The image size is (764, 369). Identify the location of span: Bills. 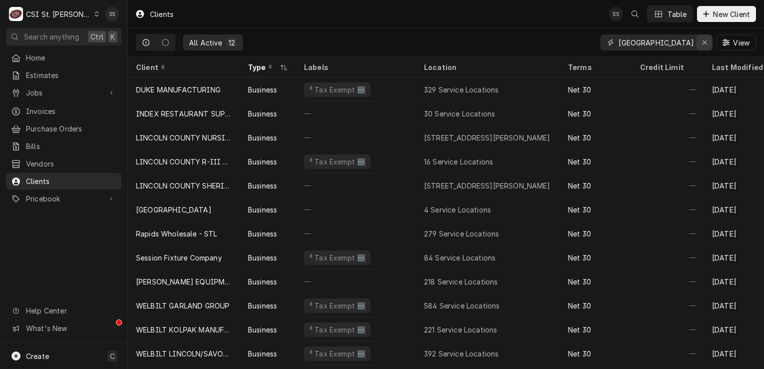
(71, 146).